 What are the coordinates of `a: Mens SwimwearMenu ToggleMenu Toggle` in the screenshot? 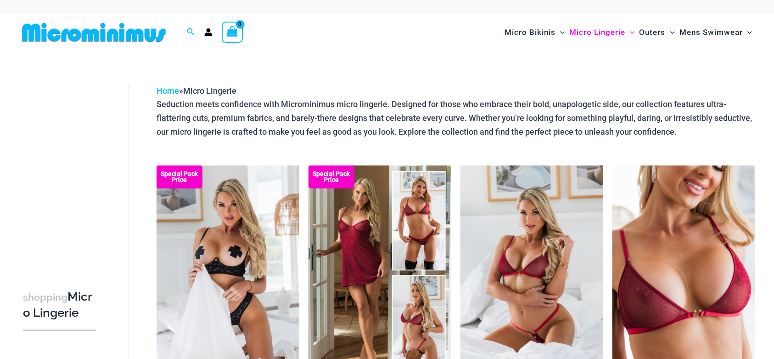 It's located at (716, 32).